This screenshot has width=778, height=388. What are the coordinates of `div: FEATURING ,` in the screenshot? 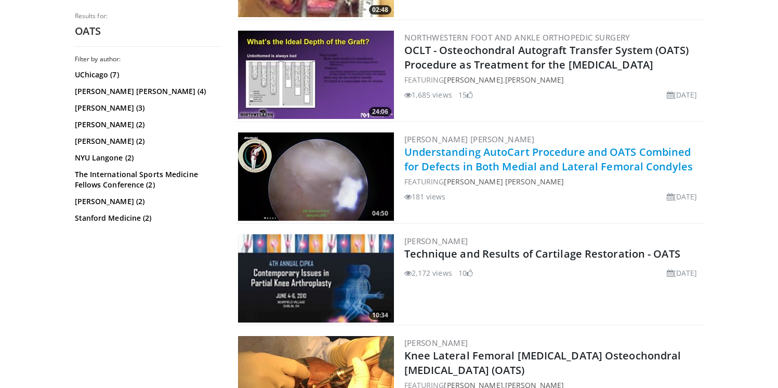 It's located at (553, 79).